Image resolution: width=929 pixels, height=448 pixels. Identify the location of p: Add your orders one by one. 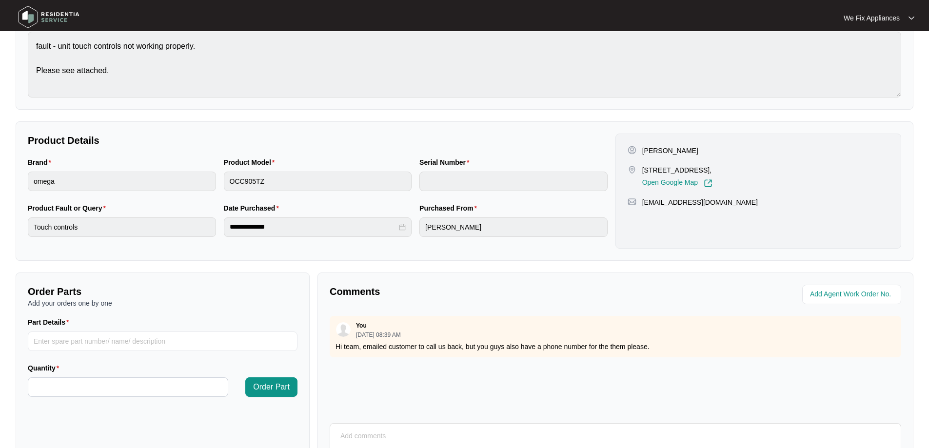
(162, 303).